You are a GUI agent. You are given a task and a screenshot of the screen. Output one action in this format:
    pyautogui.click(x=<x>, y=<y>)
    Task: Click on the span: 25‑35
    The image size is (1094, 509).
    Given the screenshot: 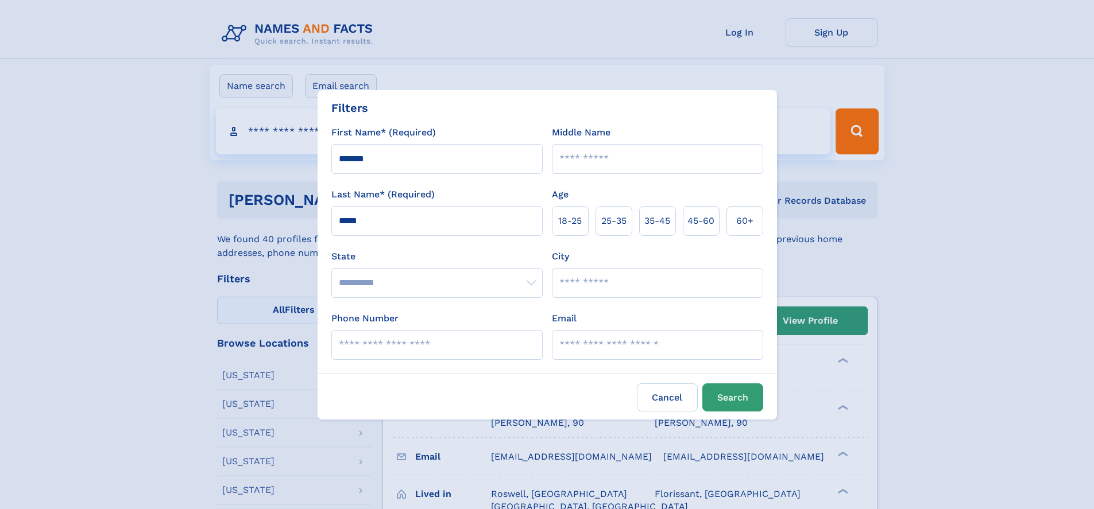 What is the action you would take?
    pyautogui.click(x=614, y=221)
    